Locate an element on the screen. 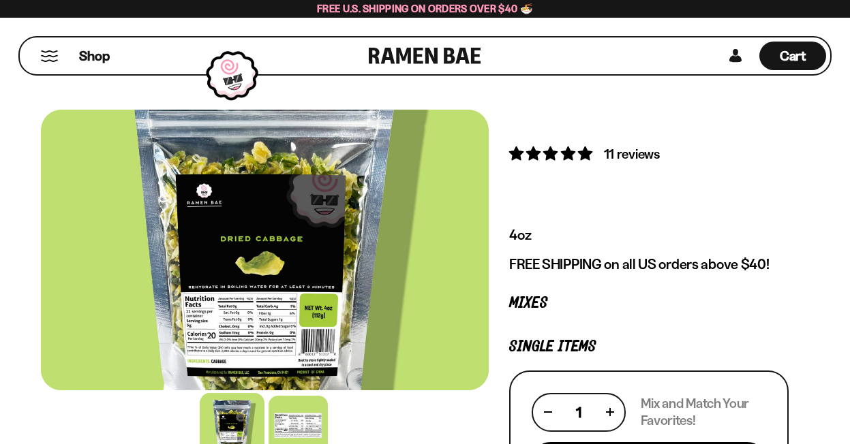  span: Shop is located at coordinates (94, 56).